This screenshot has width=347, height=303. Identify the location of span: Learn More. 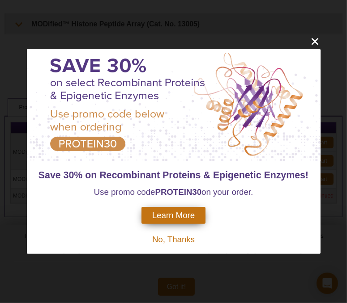
(173, 216).